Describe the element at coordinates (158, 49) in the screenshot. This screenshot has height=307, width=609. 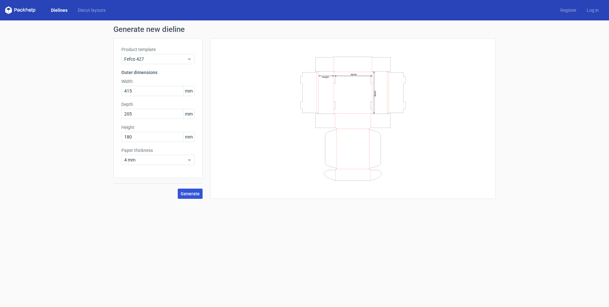
I see `label: Product template` at that location.